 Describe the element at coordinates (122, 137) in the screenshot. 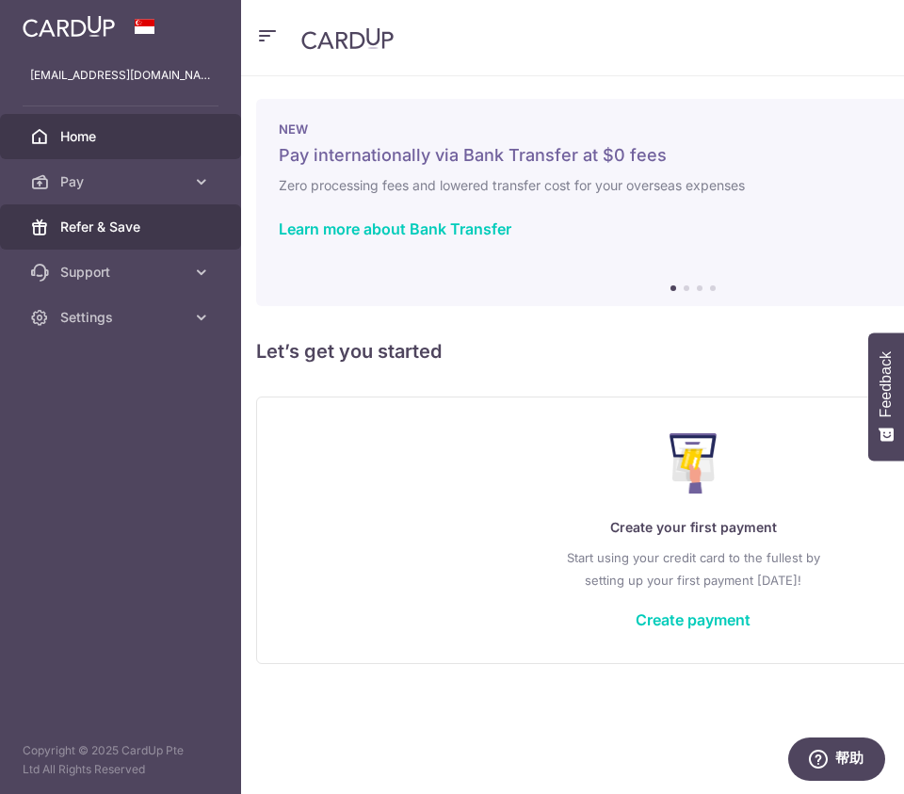

I see `span: Home` at that location.